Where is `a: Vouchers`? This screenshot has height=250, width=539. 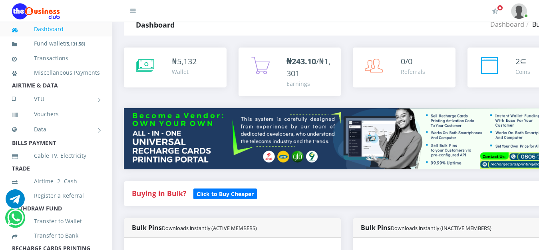
a: Vouchers is located at coordinates (56, 114).